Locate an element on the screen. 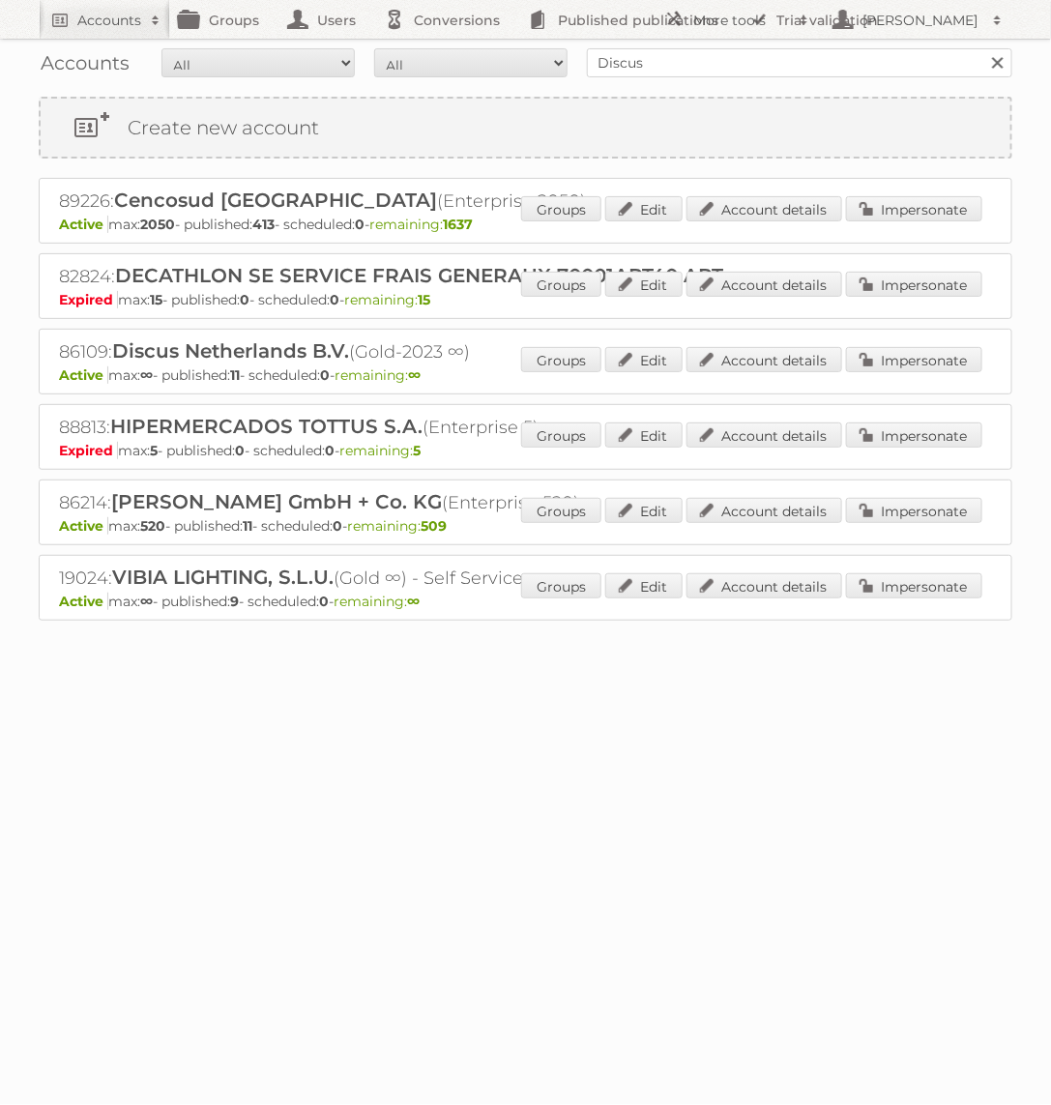 Image resolution: width=1051 pixels, height=1105 pixels. strong: 1637 is located at coordinates (457, 224).